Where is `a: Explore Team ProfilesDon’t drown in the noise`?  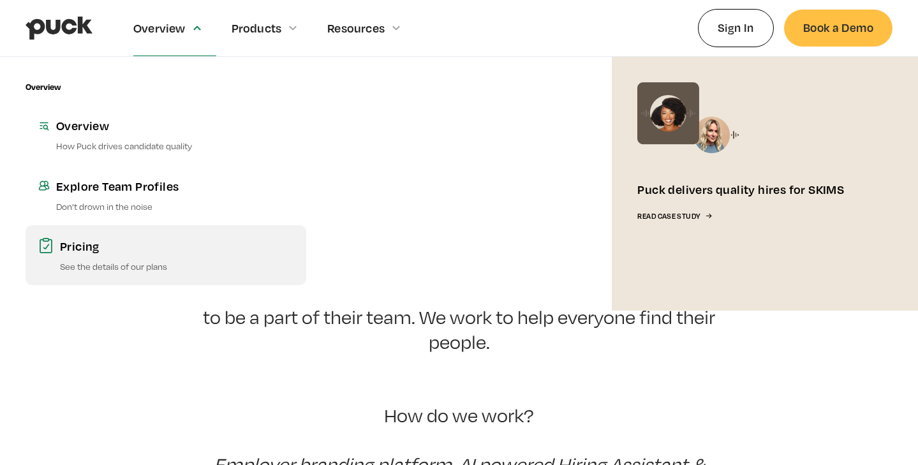 a: Explore Team ProfilesDon’t drown in the noise is located at coordinates (166, 195).